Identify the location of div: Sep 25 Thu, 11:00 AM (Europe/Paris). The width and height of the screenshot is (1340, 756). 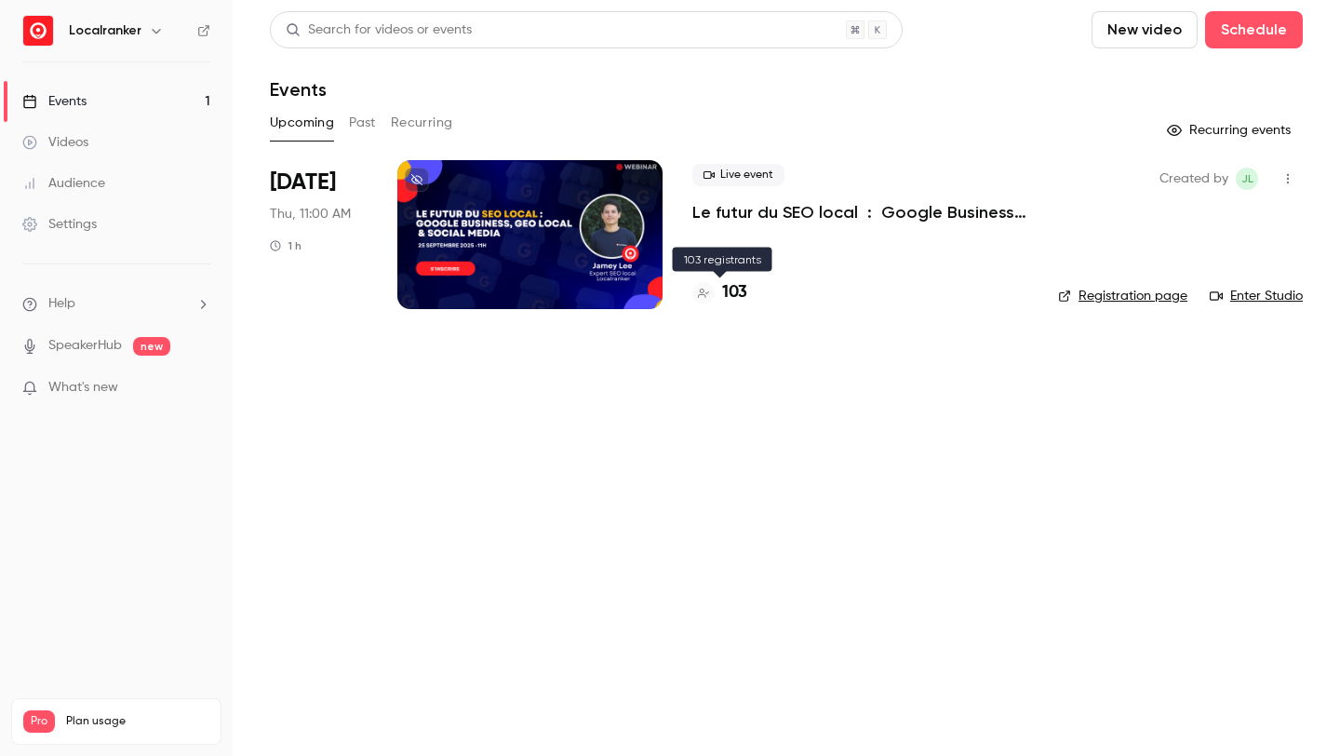
(318, 234).